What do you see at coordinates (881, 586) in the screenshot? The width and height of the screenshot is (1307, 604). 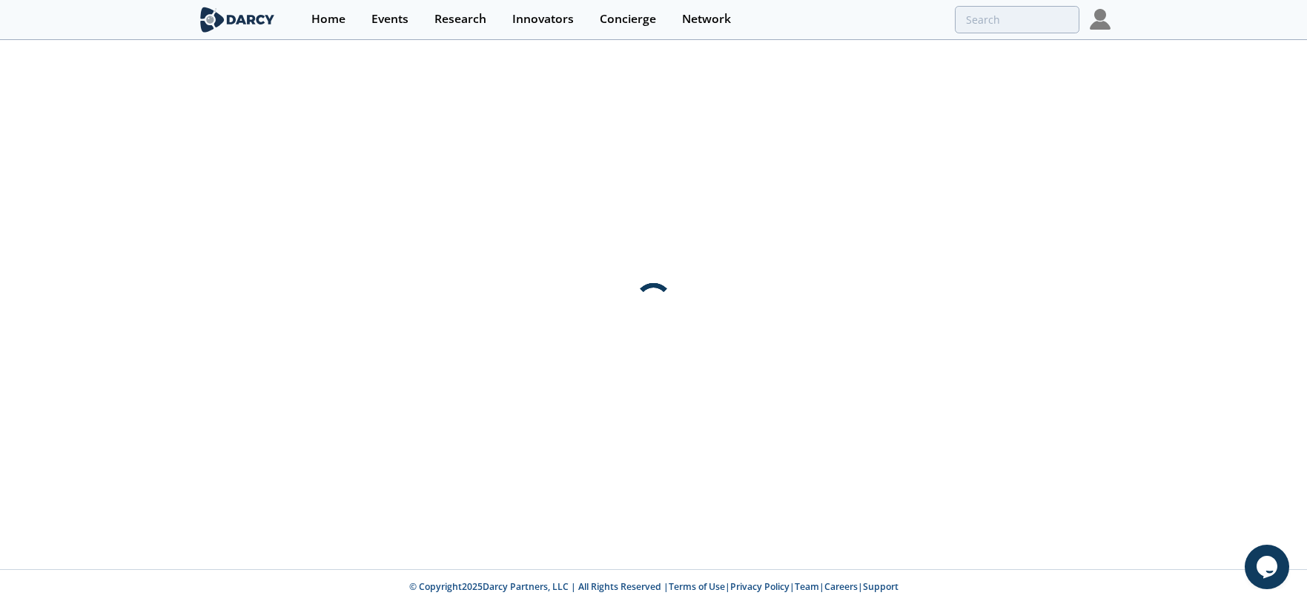 I see `a: Support` at bounding box center [881, 586].